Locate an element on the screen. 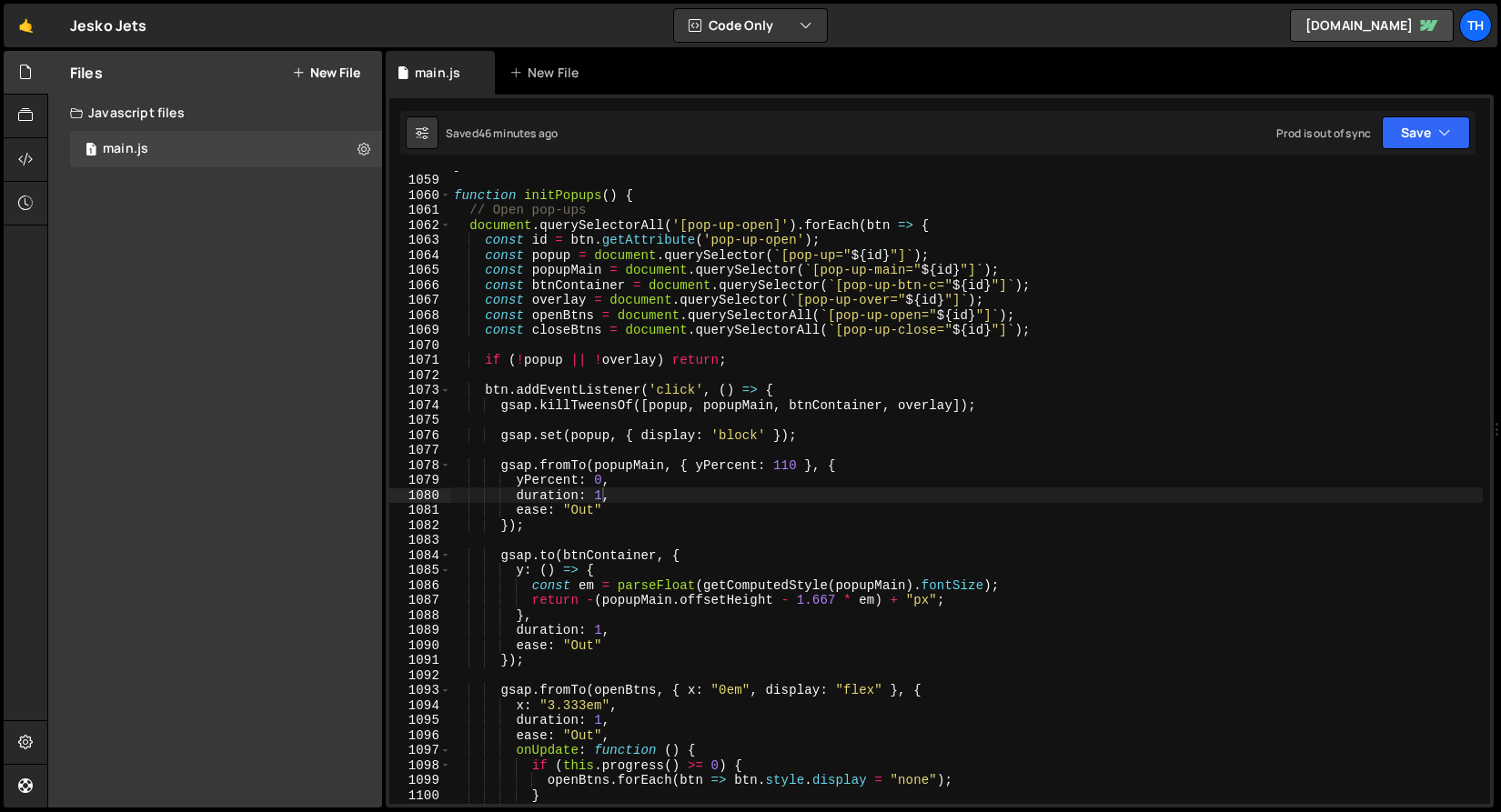  div: 1088 is located at coordinates (421, 615).